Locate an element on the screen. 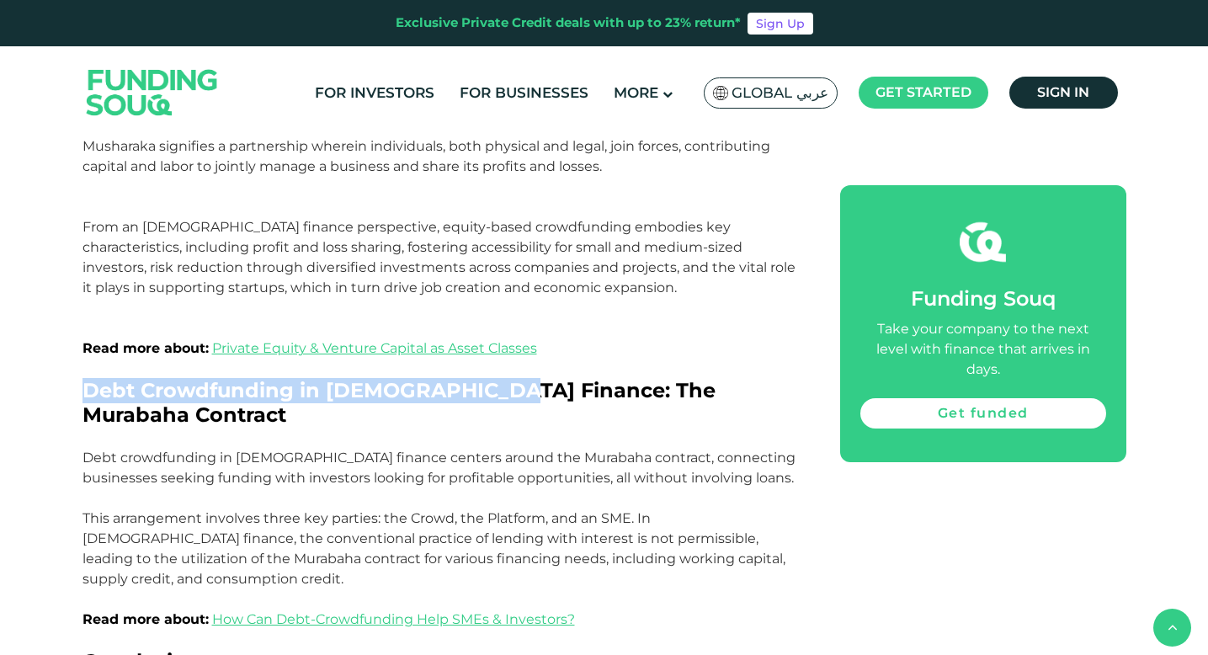 This screenshot has height=655, width=1208. a: Sign Up is located at coordinates (780, 24).